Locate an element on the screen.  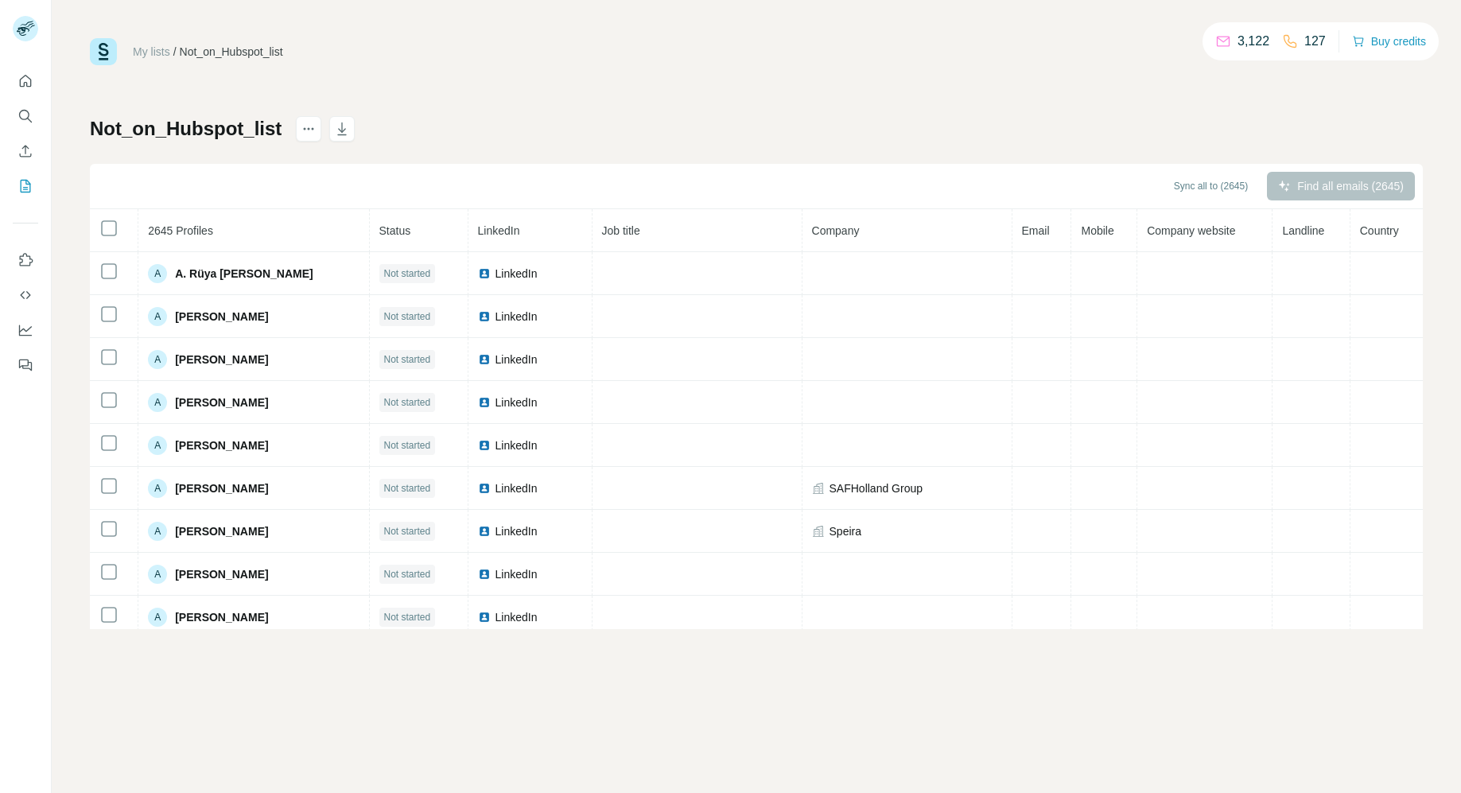
span: Job title is located at coordinates (621, 231).